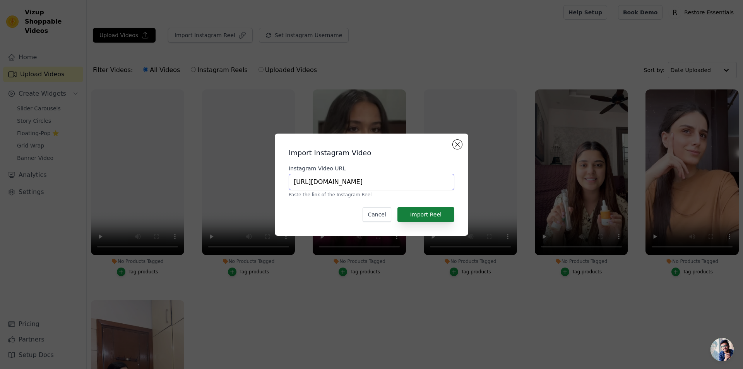  I want to click on p: Paste the link of the Instagram Reel, so click(372, 195).